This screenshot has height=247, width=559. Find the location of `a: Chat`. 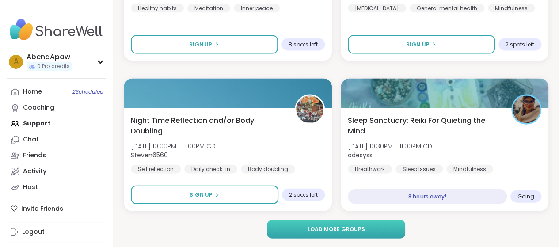

a: Chat is located at coordinates (56, 140).